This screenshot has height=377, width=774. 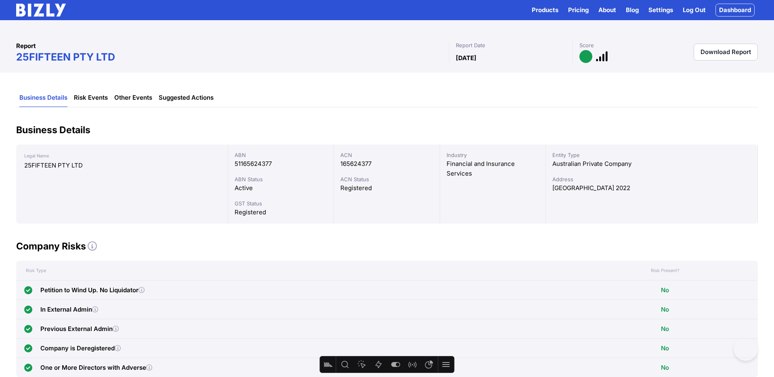 I want to click on div: Previous External Admin, so click(x=80, y=329).